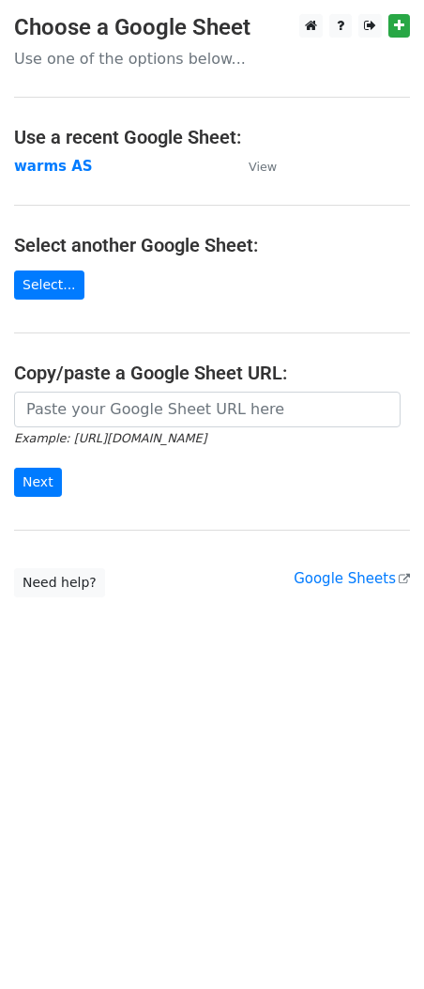 Image resolution: width=424 pixels, height=989 pixels. Describe the element at coordinates (263, 166) in the screenshot. I see `small: View` at that location.